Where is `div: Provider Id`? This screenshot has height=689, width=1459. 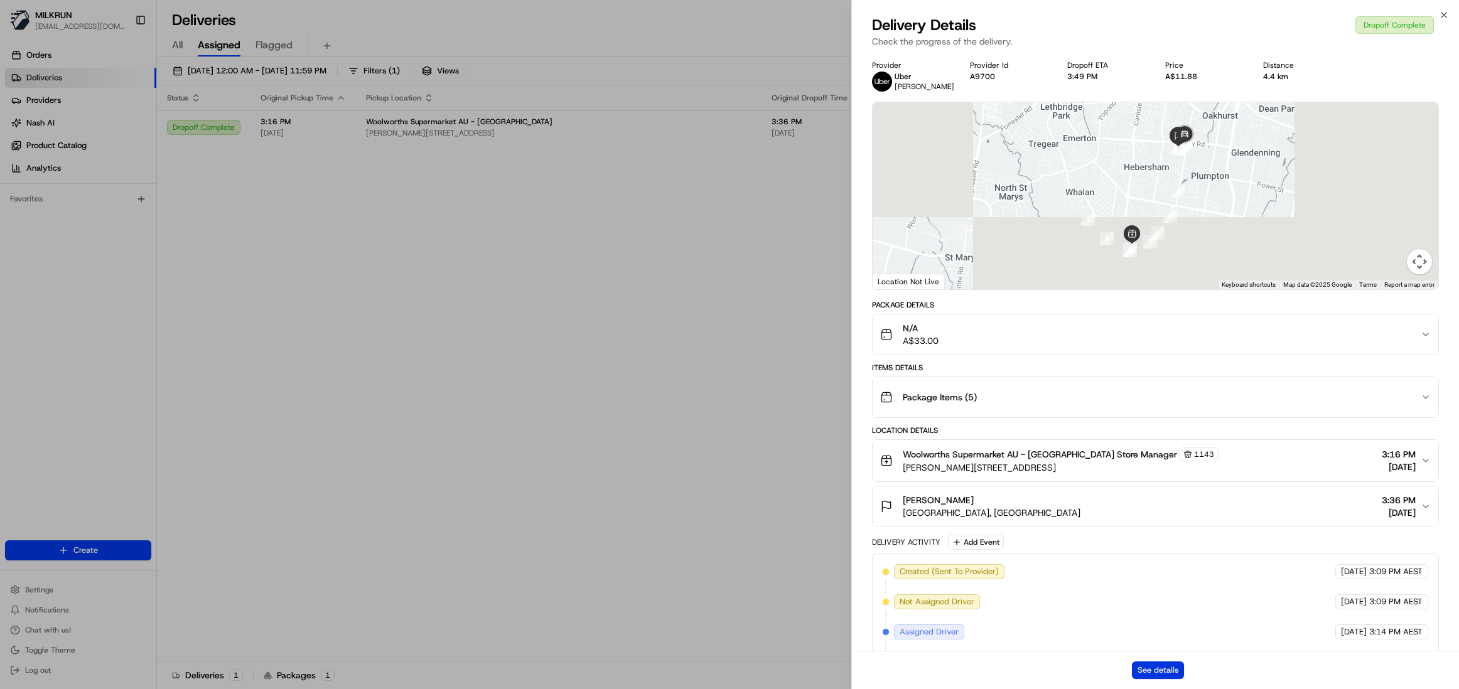 div: Provider Id is located at coordinates (1009, 65).